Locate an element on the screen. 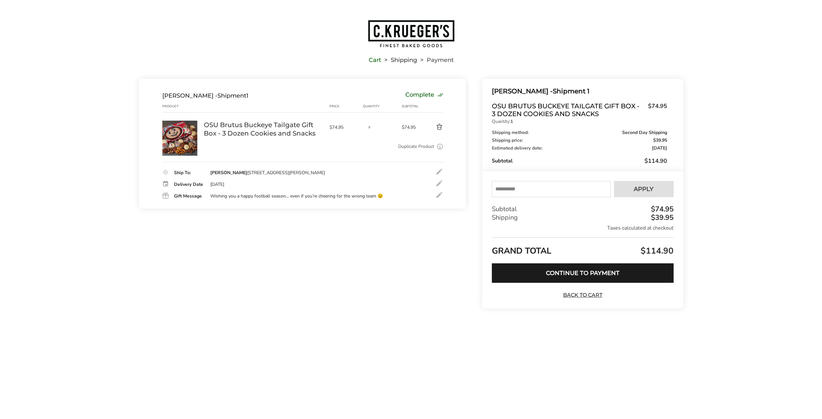 The image size is (822, 419). div: Estimated delivery date: is located at coordinates (580, 148).